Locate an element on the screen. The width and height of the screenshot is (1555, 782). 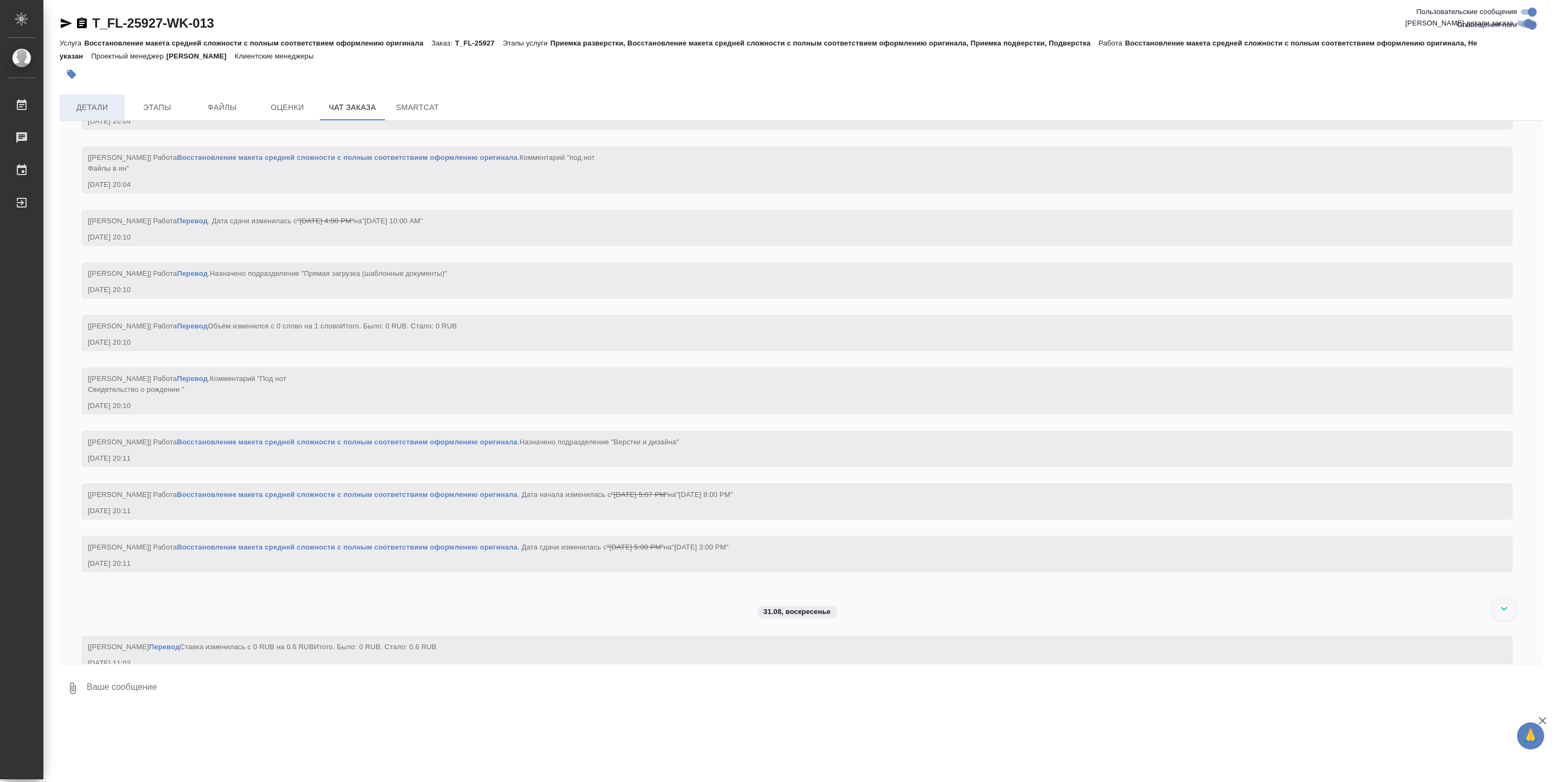
span: Итого. Было: 0 RUB. Стало: 0.6 RUB is located at coordinates (375, 647).